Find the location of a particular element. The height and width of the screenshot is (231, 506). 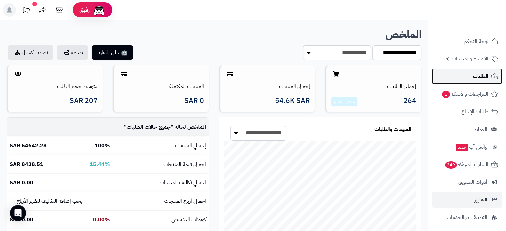

span: رفيق is located at coordinates (84, 10).